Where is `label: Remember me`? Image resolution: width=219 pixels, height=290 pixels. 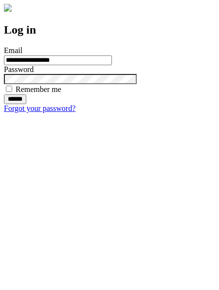
label: Remember me is located at coordinates (38, 89).